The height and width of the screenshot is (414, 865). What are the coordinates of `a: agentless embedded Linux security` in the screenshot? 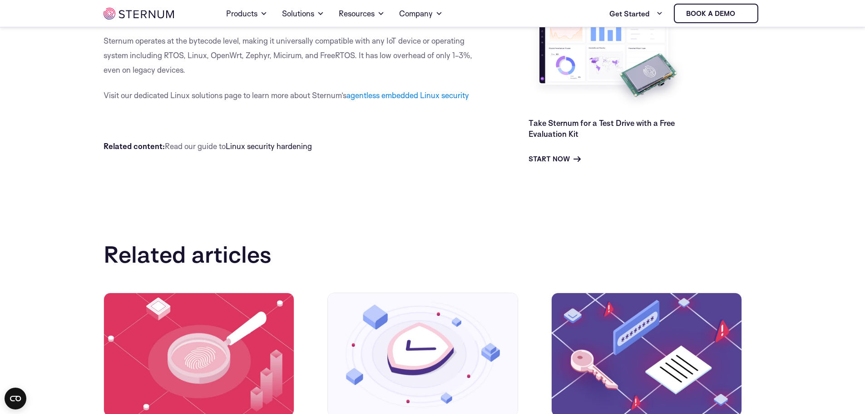 It's located at (408, 95).